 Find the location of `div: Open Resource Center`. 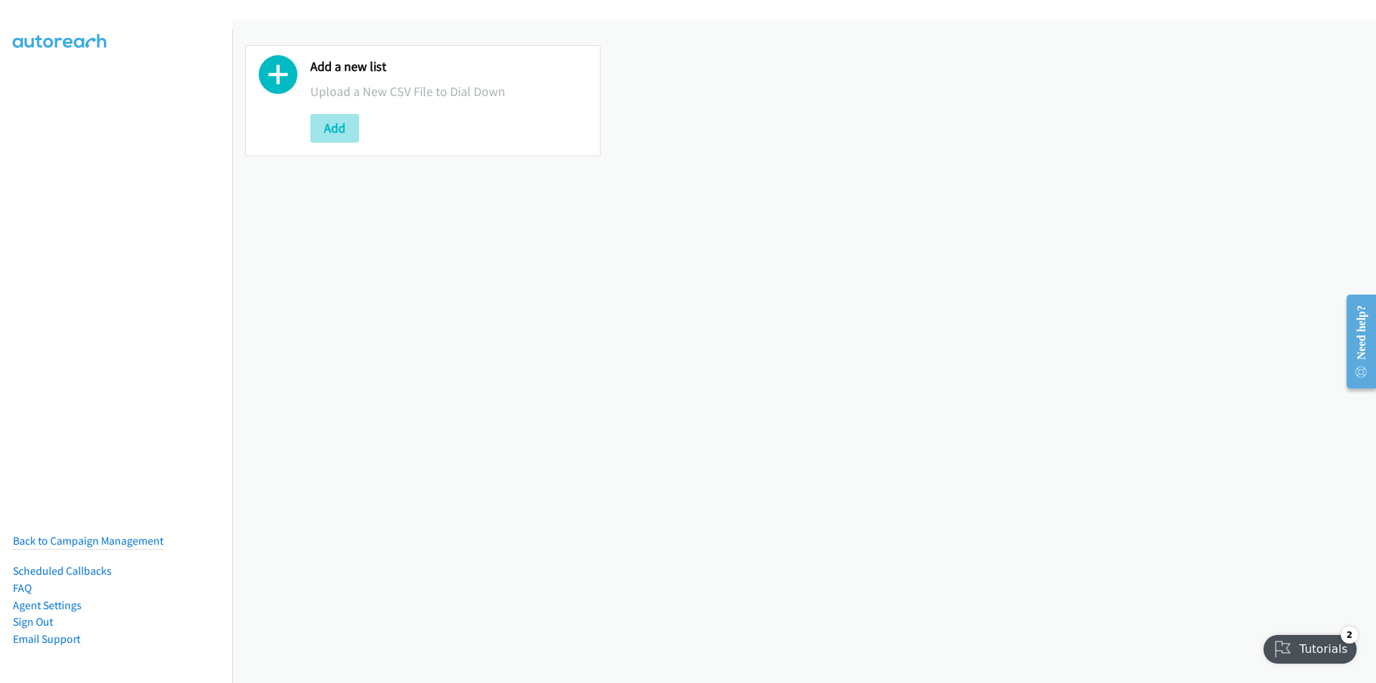

div: Open Resource Center is located at coordinates (27, 57).